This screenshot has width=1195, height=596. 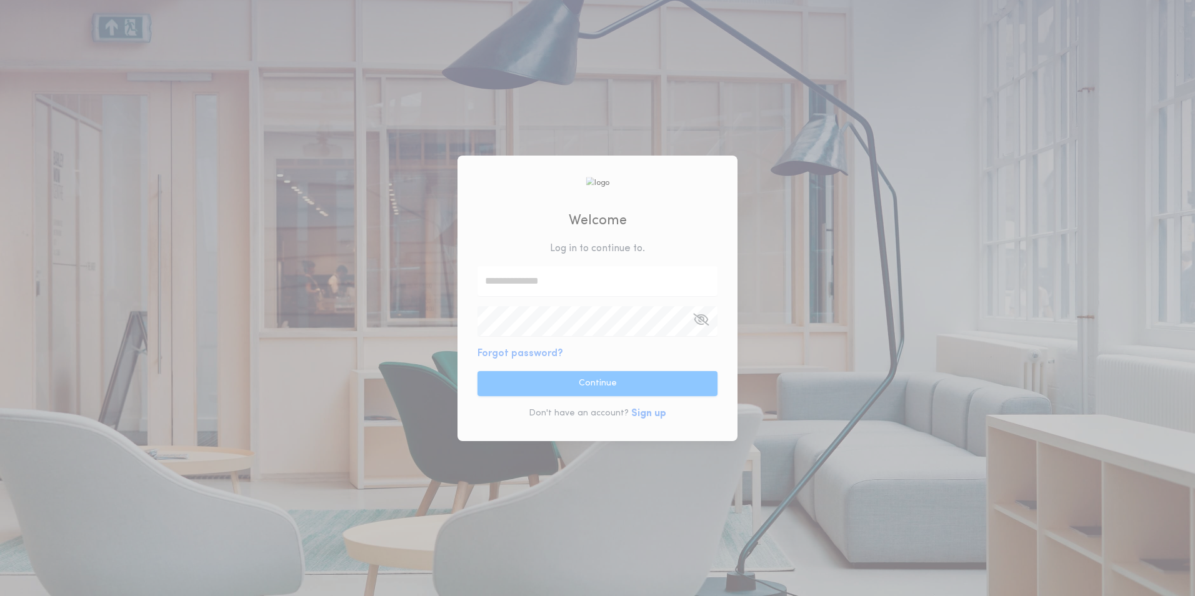 I want to click on p: Don't have an account?, so click(x=579, y=414).